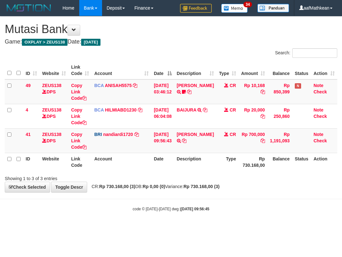  Describe the element at coordinates (253, 161) in the screenshot. I see `th: Rp 730.168,00` at that location.